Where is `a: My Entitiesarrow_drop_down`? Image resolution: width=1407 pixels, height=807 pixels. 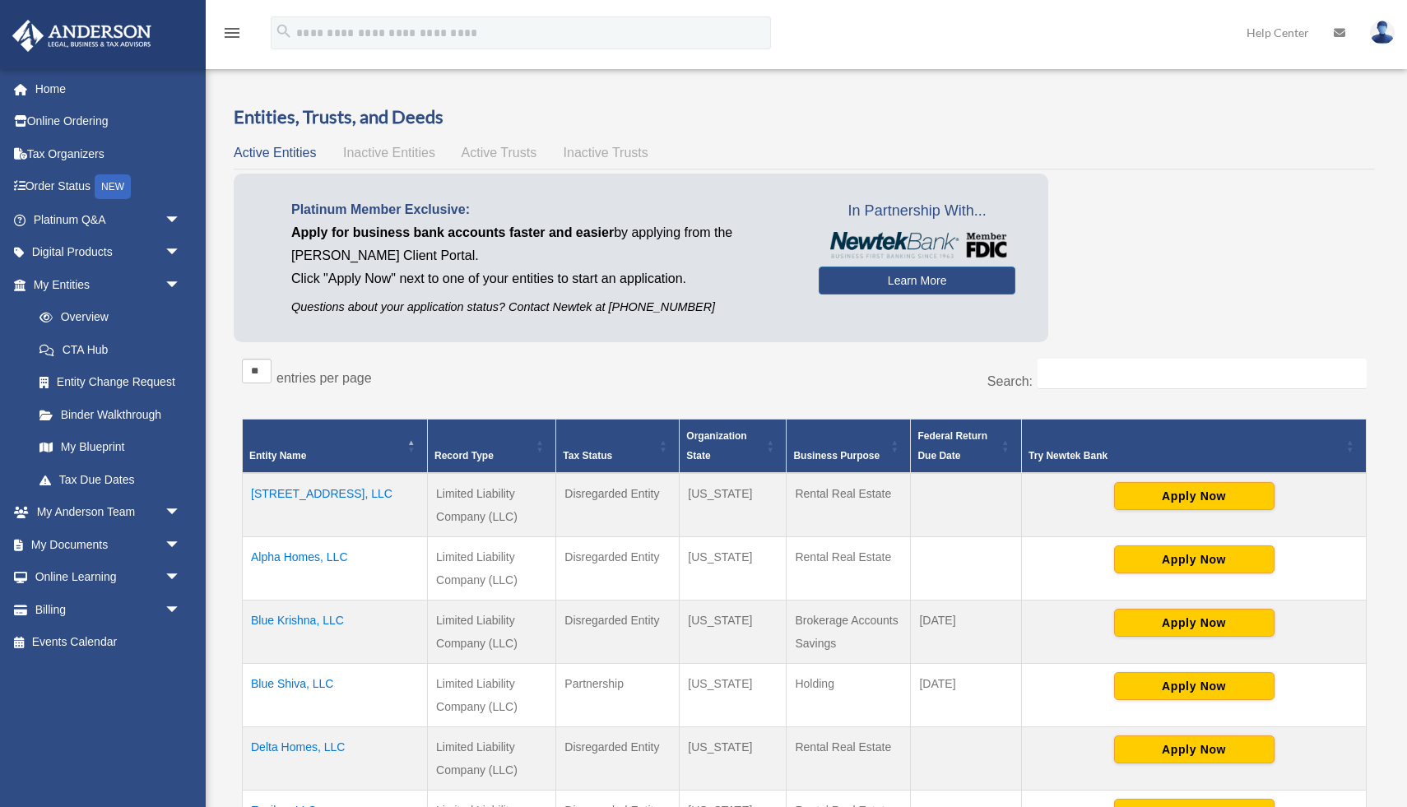
a: My Entitiesarrow_drop_down is located at coordinates (104, 285).